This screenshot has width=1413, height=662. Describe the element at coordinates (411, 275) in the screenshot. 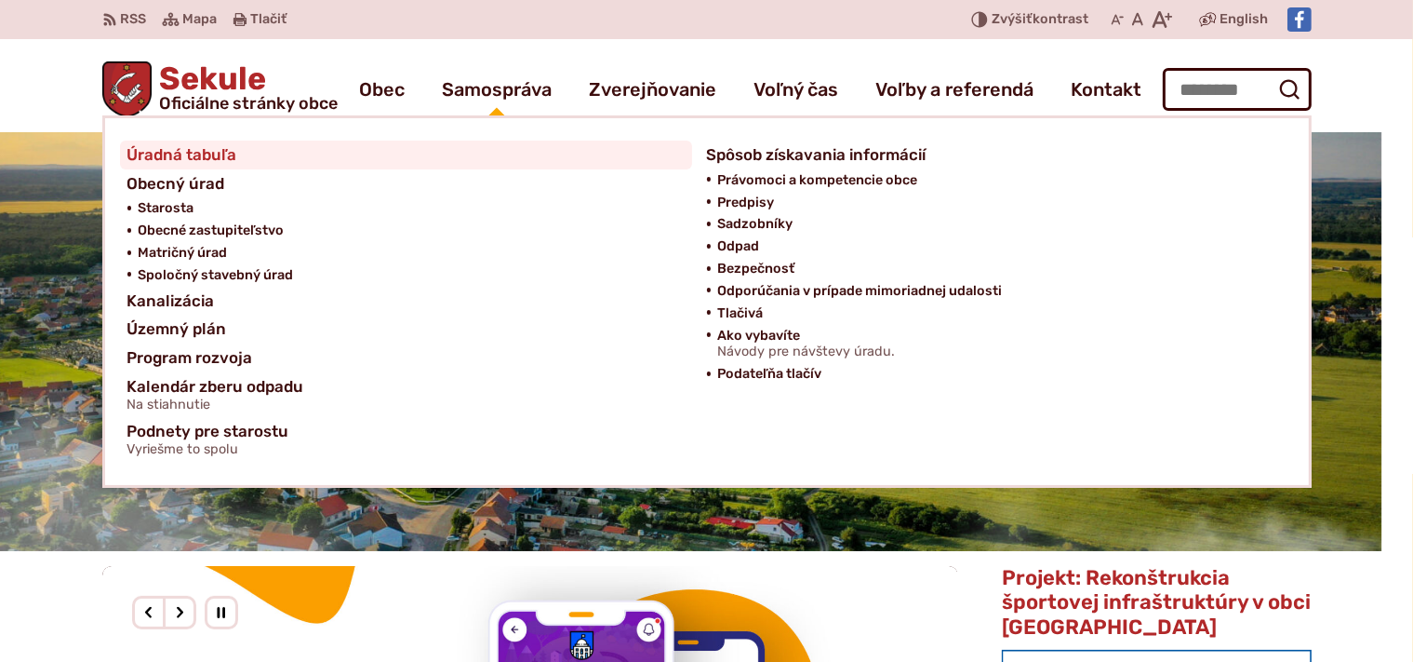

I see `a: Spoločný stavebný úrad` at that location.